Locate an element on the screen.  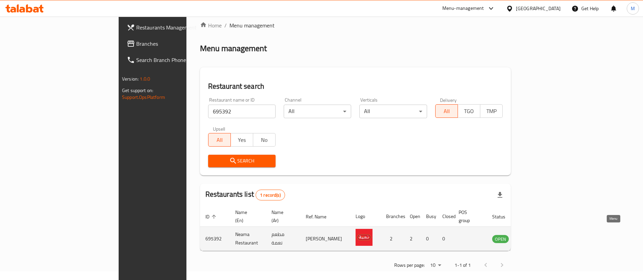
button: TMP is located at coordinates (491, 111).